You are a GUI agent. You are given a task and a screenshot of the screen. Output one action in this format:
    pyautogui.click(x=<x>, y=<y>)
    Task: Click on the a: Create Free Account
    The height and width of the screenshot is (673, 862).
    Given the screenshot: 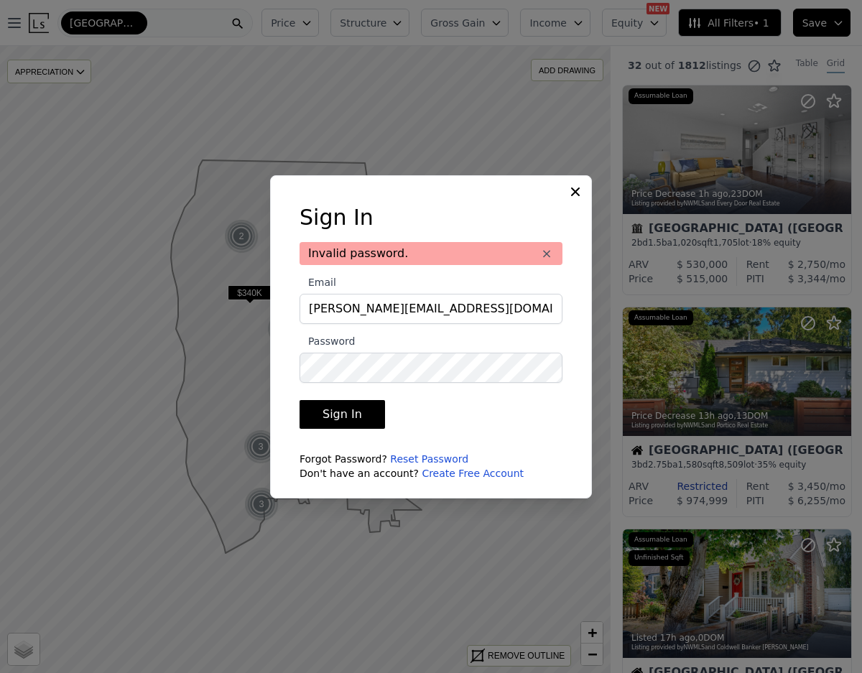 What is the action you would take?
    pyautogui.click(x=472, y=473)
    